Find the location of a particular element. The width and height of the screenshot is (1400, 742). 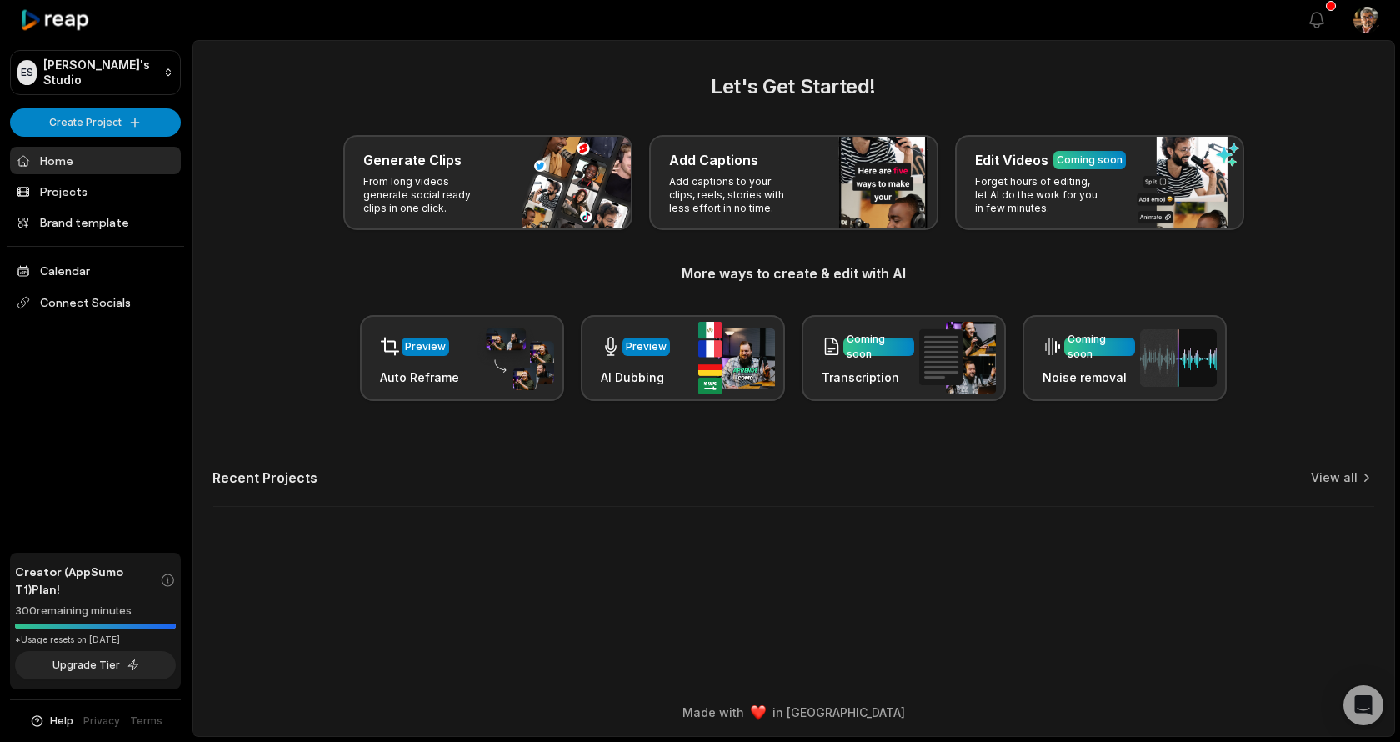

p: From long videos generate social ready clips in one click. is located at coordinates (428, 195).